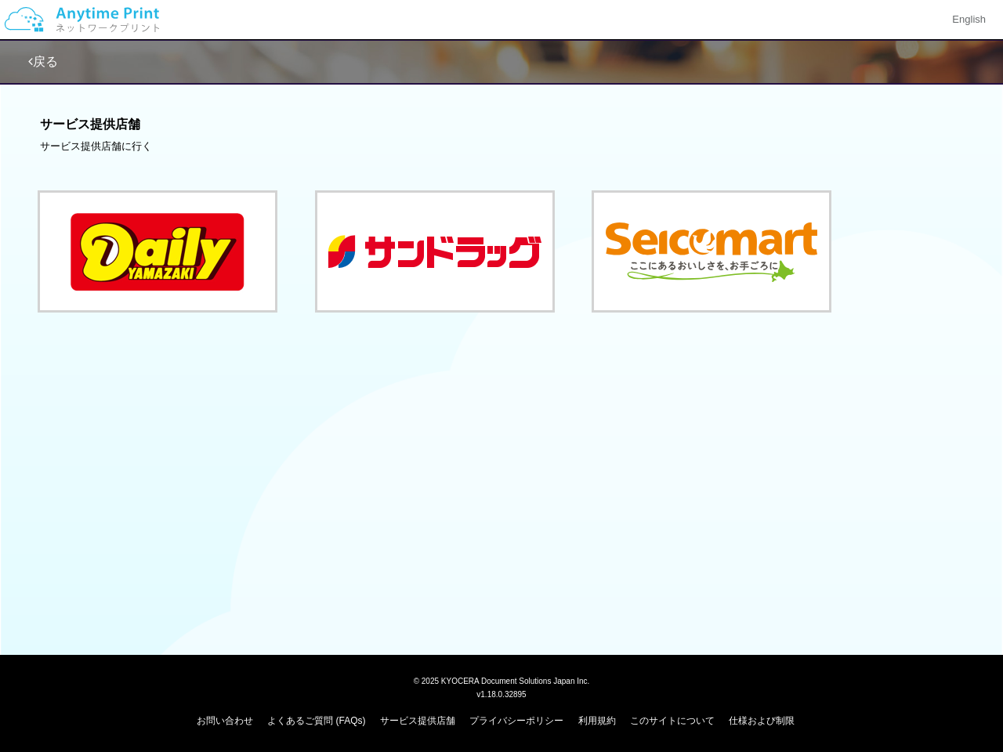 This screenshot has width=1003, height=752. I want to click on span: v1.18.0.32895, so click(501, 694).